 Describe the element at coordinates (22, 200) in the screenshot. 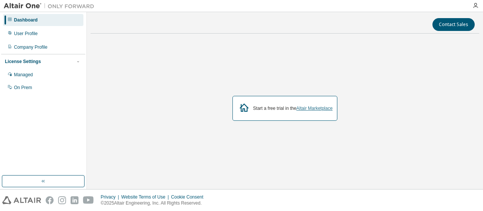

I see `img: altair_logo.svg` at that location.